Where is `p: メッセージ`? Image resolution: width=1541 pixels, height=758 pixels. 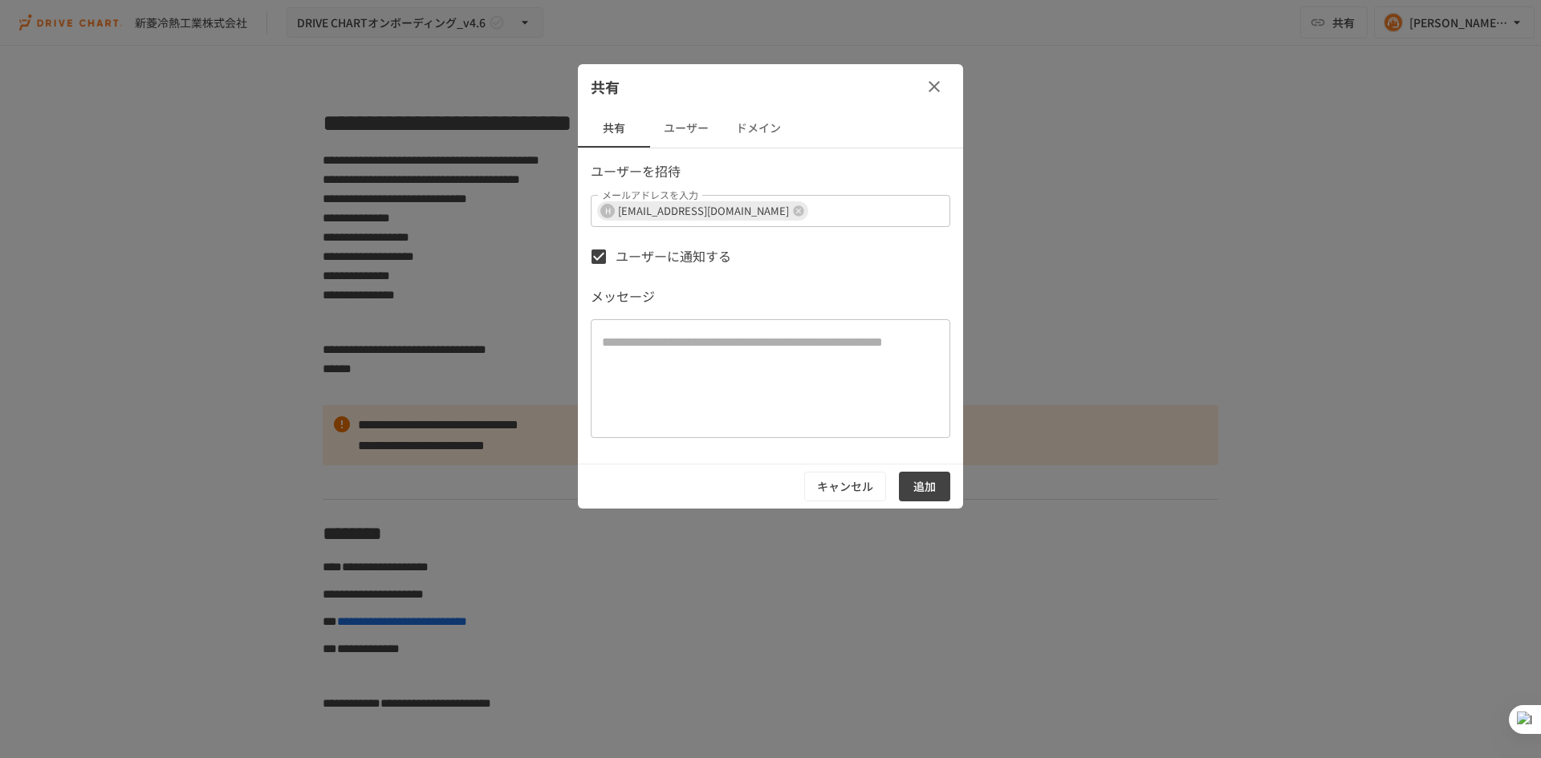
p: メッセージ is located at coordinates (770, 297).